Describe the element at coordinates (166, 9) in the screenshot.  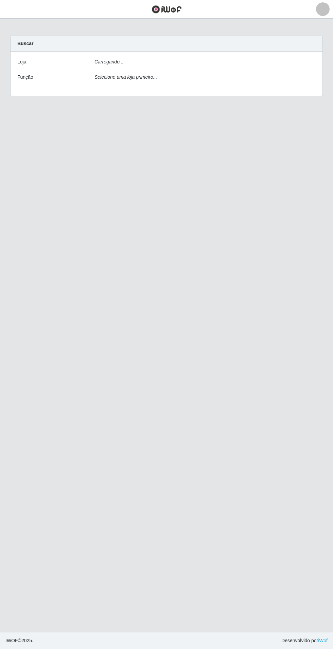
I see `img: CoreUI Logo` at that location.